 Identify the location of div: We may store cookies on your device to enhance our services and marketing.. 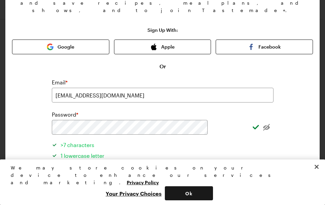
(160, 175).